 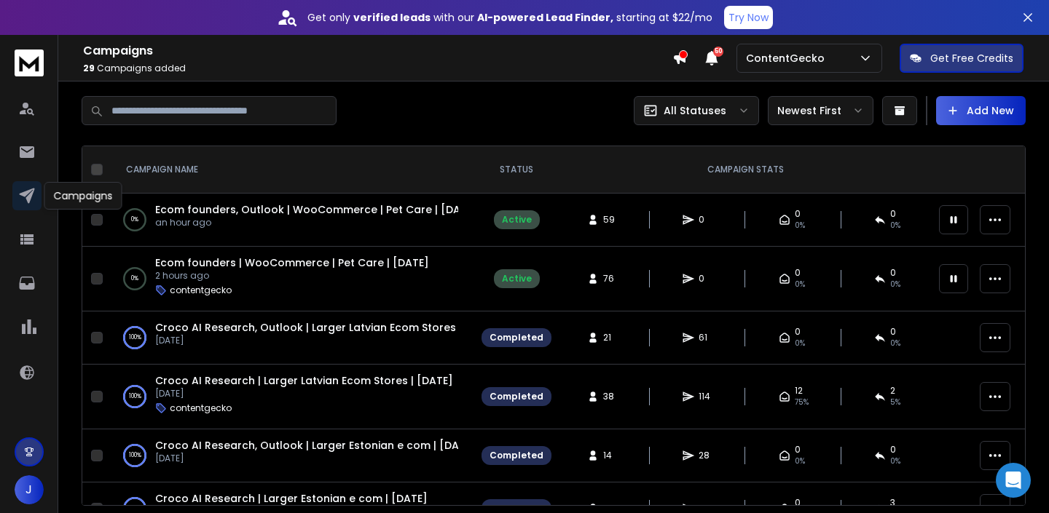 I want to click on p: 2 hours ago, so click(x=292, y=276).